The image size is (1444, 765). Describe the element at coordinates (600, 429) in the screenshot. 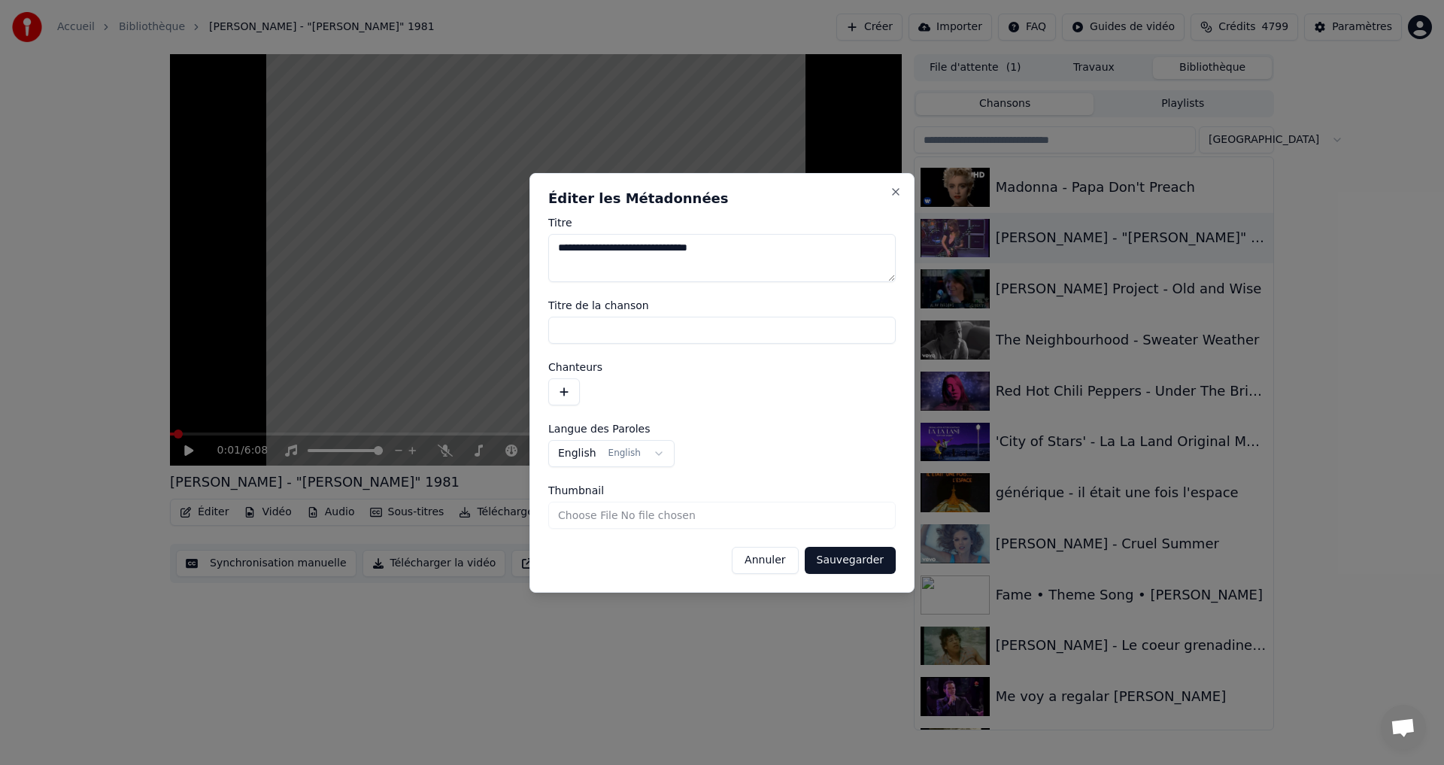

I see `span: Langue des Paroles` at that location.